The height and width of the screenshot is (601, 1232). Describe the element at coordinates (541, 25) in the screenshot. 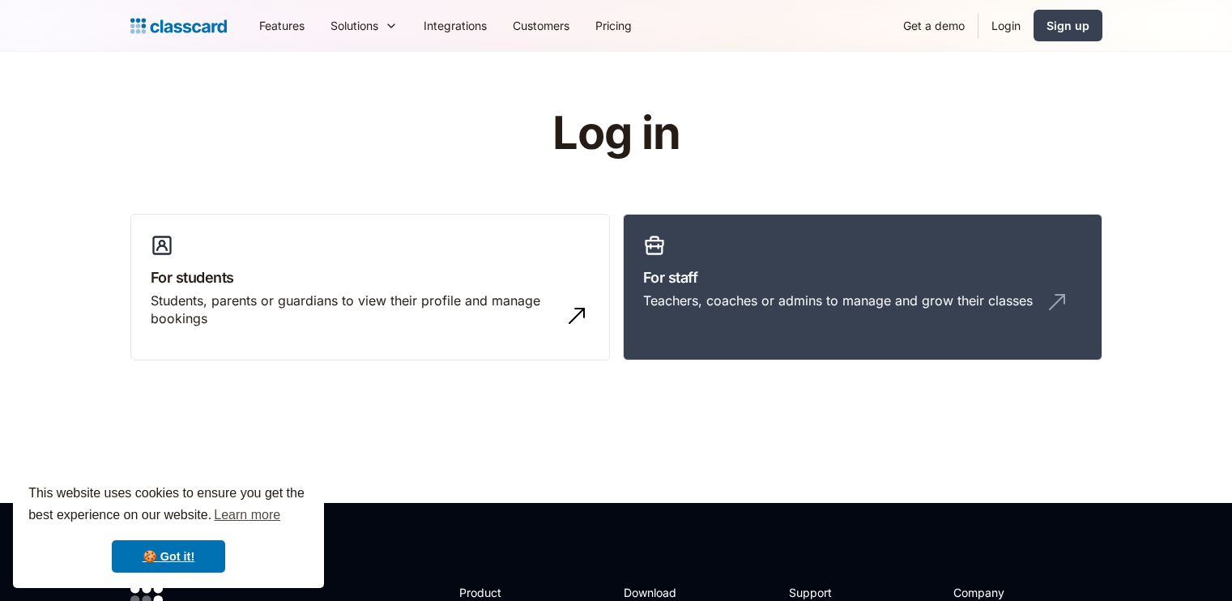

I see `a: Customers` at that location.